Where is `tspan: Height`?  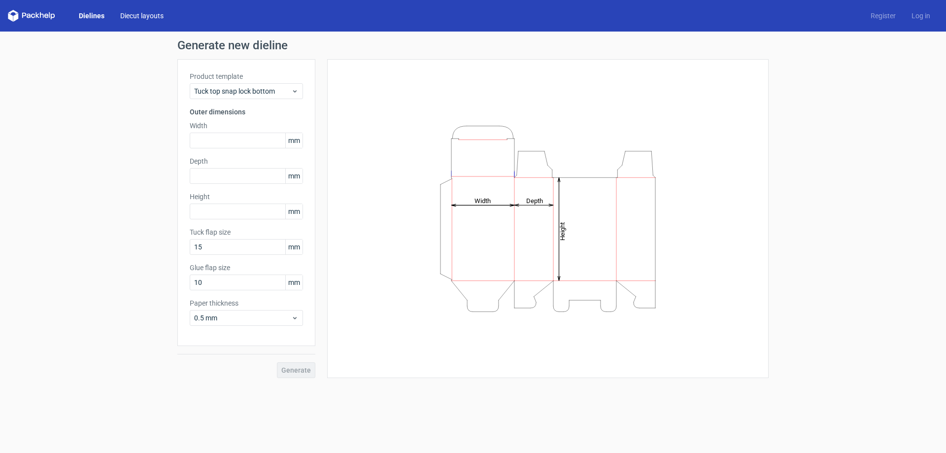
tspan: Height is located at coordinates (562, 231).